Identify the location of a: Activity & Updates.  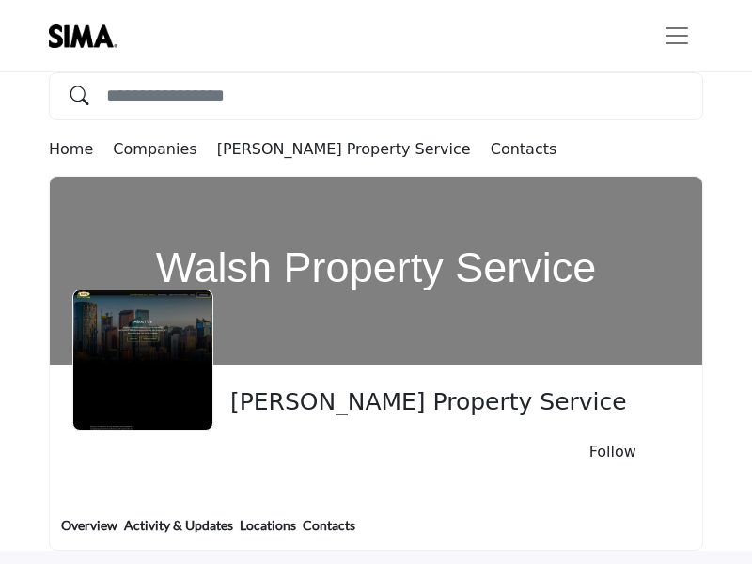
(179, 532).